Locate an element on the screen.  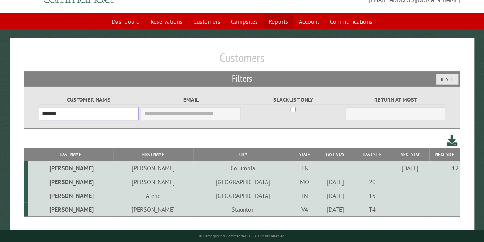
a: Account is located at coordinates (309, 21).